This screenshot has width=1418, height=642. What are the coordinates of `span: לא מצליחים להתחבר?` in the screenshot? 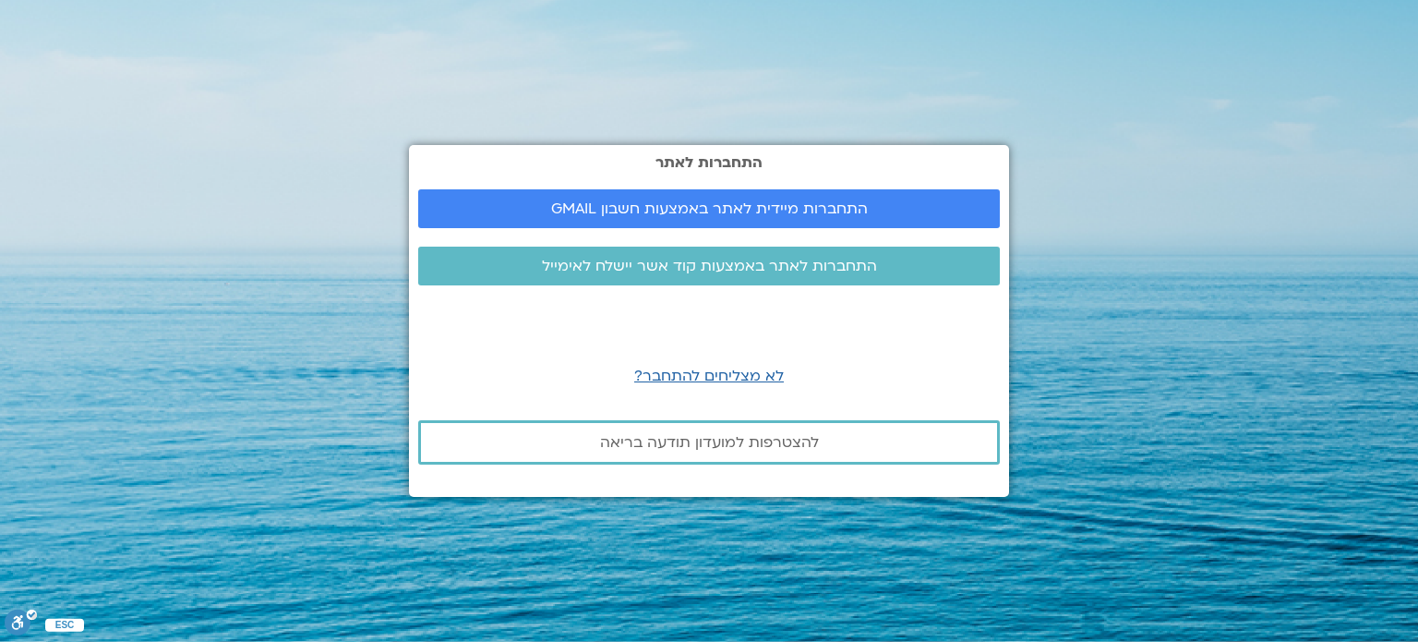 It's located at (709, 376).